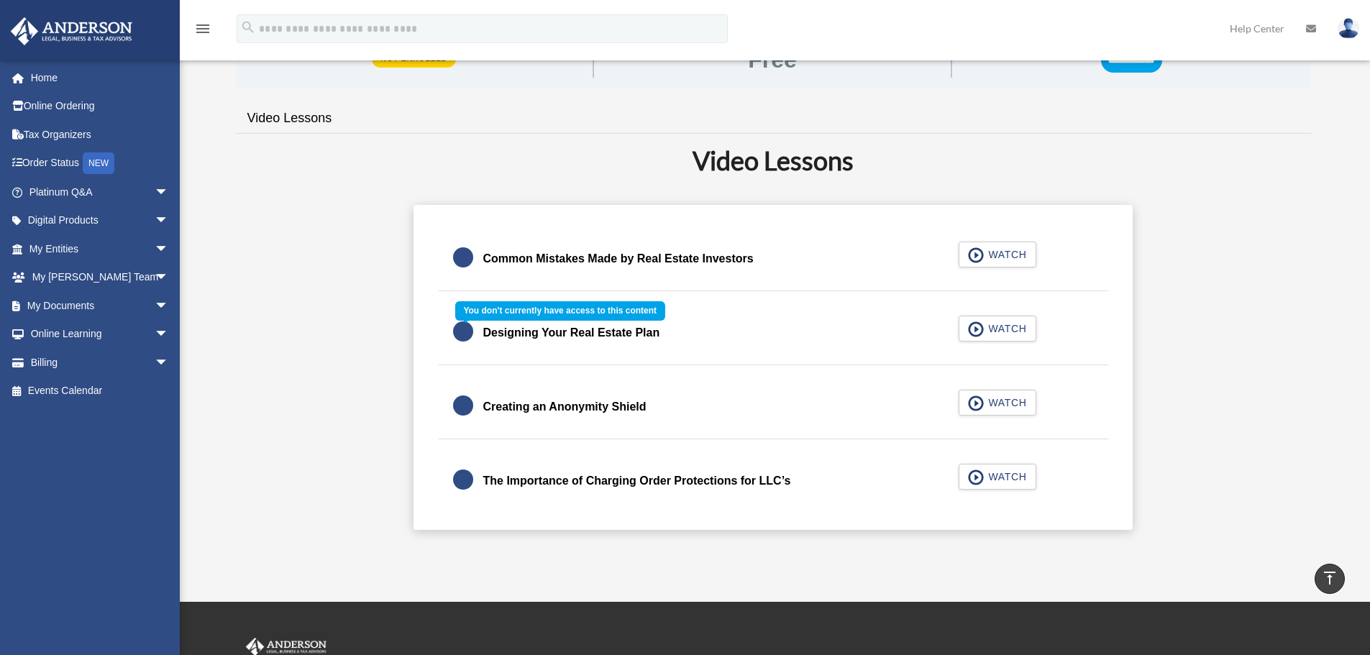  Describe the element at coordinates (248, 27) in the screenshot. I see `i: search` at that location.